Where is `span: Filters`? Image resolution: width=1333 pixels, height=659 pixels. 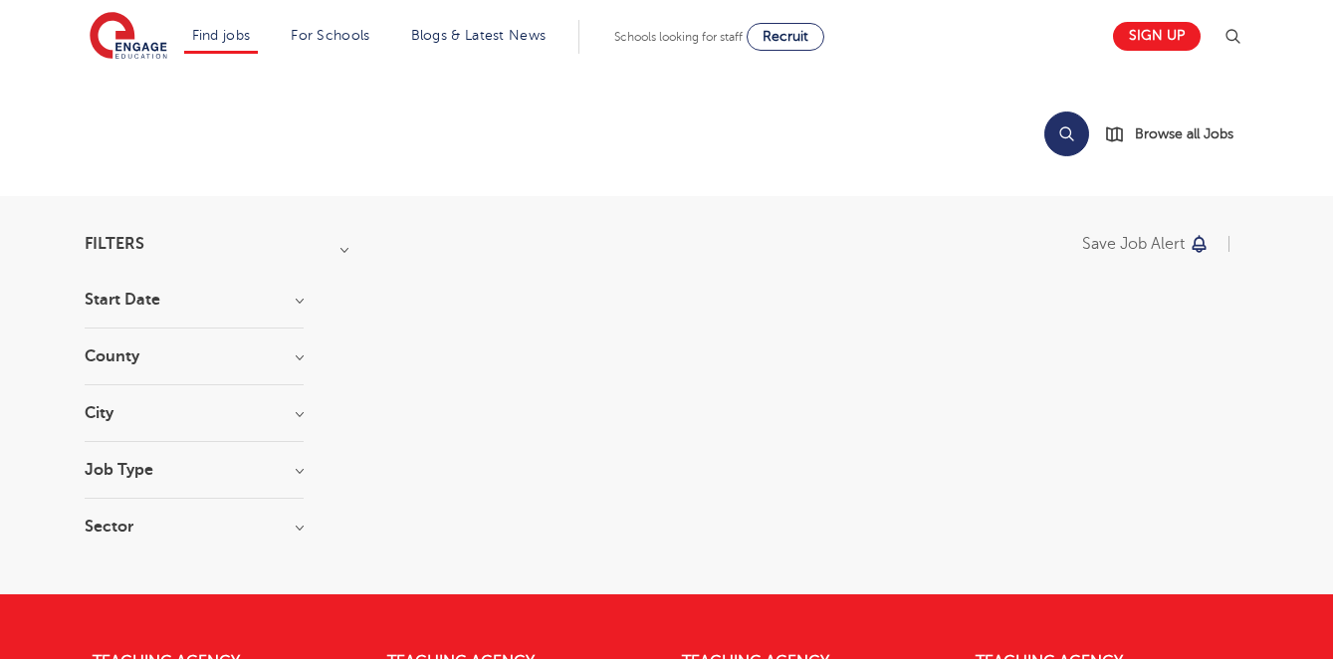 span: Filters is located at coordinates (114, 244).